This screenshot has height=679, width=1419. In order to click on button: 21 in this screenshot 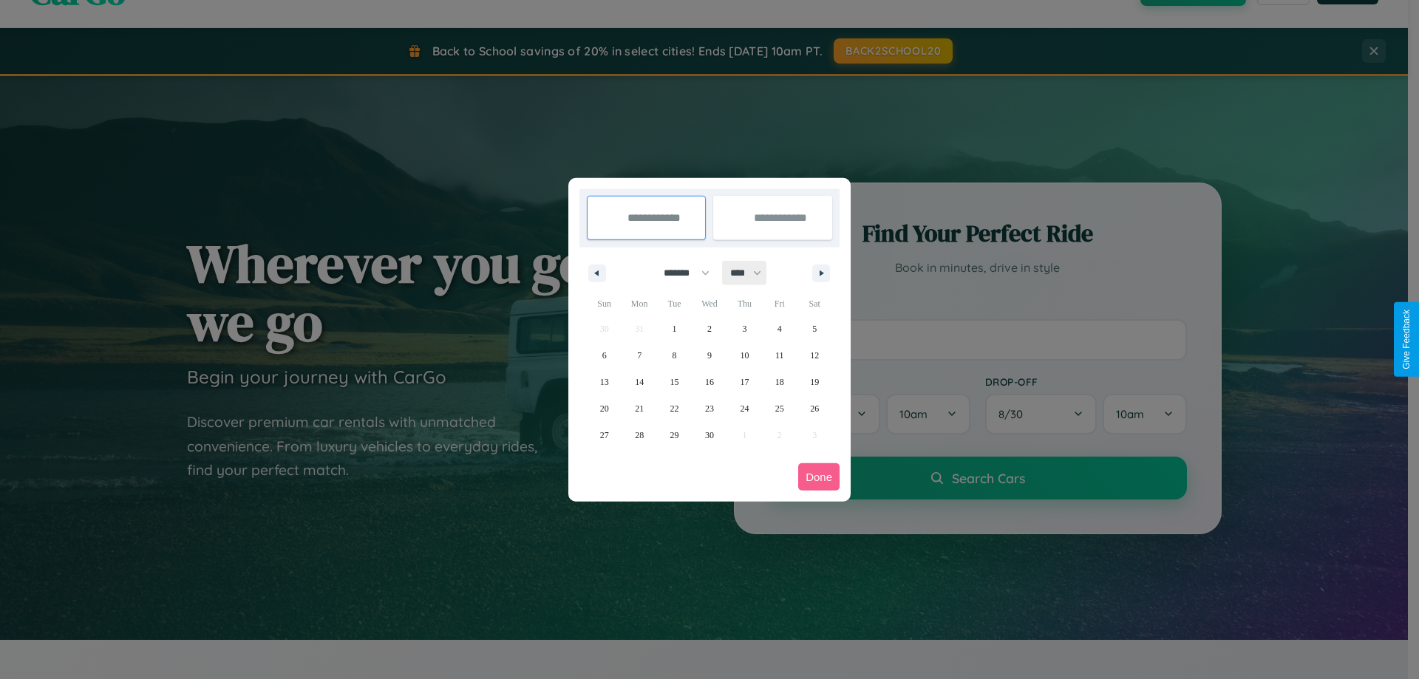, I will do `click(639, 409)`.